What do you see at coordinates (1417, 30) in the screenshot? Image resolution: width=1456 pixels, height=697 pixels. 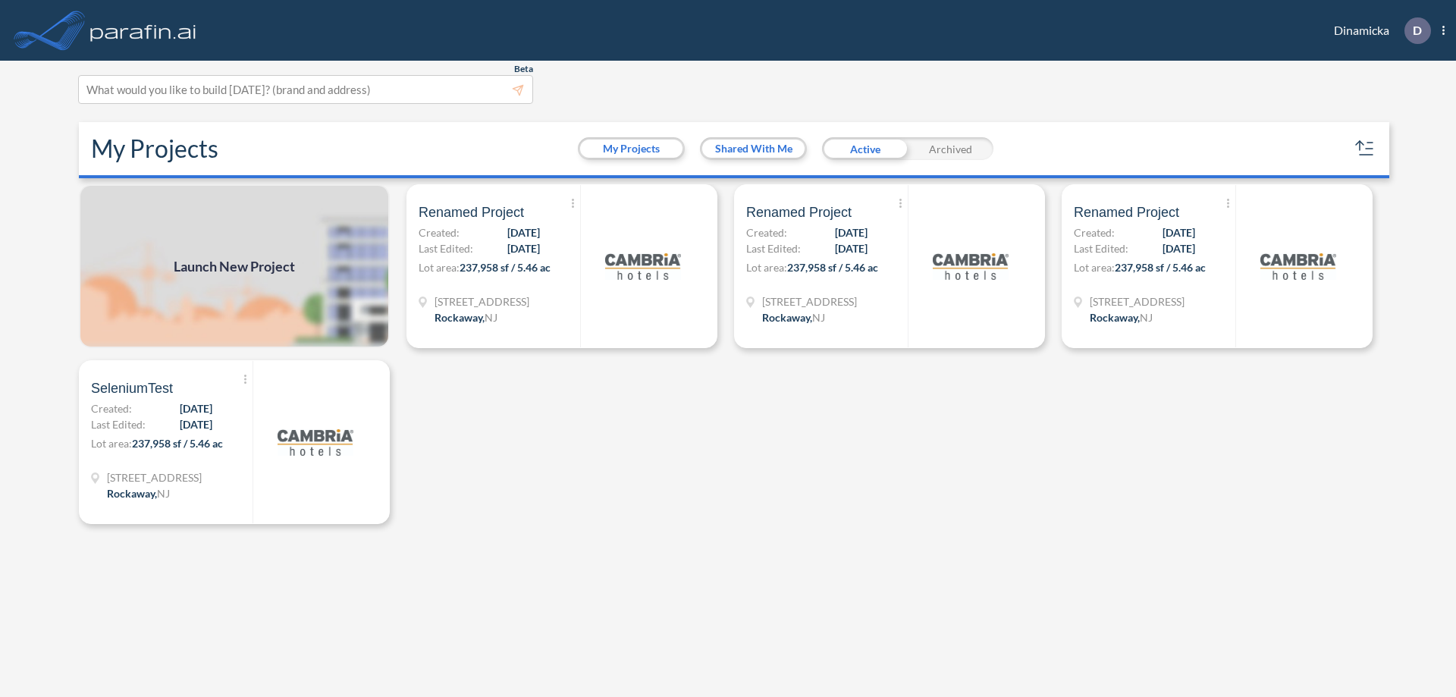 I see `p: D` at bounding box center [1417, 30].